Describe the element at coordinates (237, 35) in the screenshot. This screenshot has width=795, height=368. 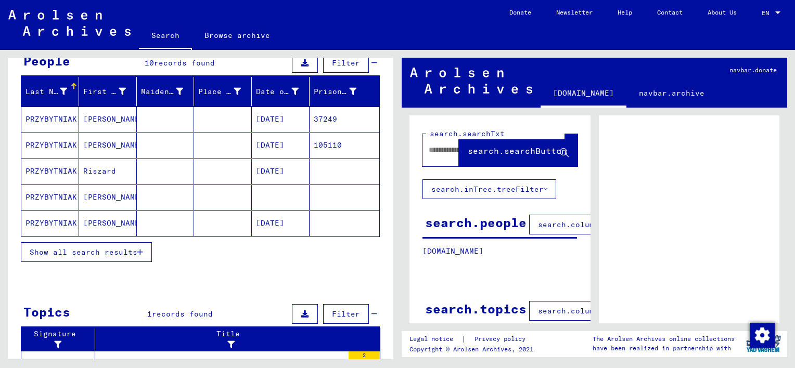
I see `a: Browse archive` at that location.